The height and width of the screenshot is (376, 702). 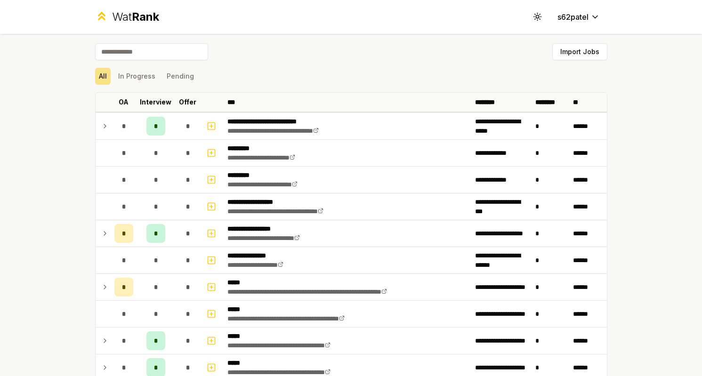 I want to click on p: Offer, so click(x=188, y=102).